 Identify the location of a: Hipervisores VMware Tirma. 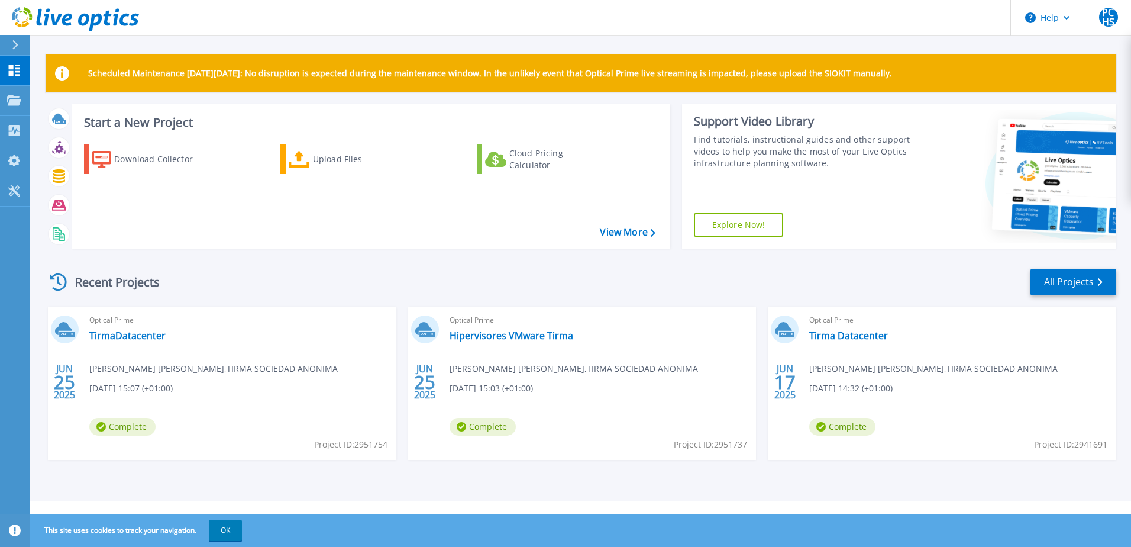
(511, 335).